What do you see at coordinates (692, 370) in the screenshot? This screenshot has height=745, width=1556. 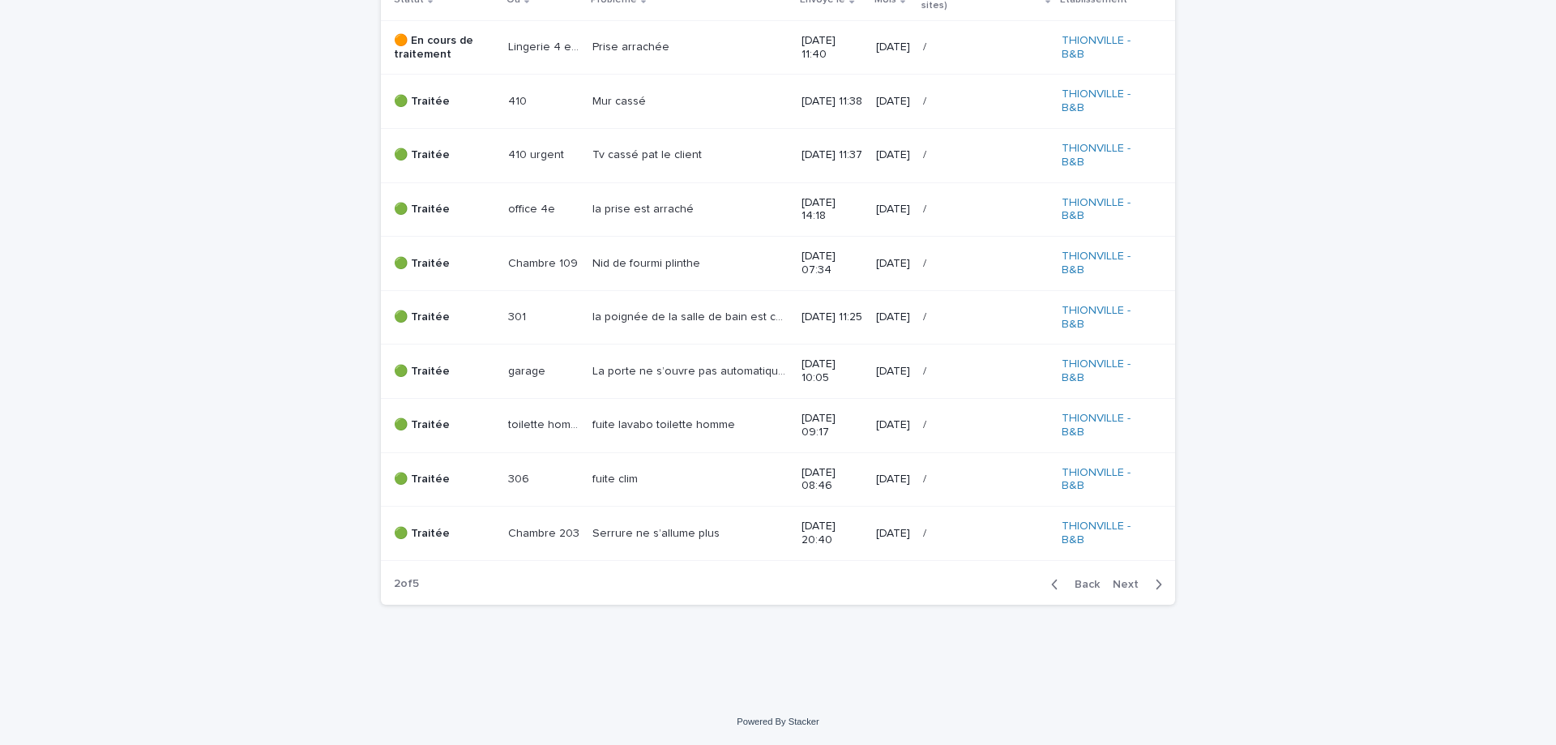 I see `p: La porte ne s’ouvre pas automatiquement lorsque les clients souhaitent sortir` at bounding box center [692, 370].